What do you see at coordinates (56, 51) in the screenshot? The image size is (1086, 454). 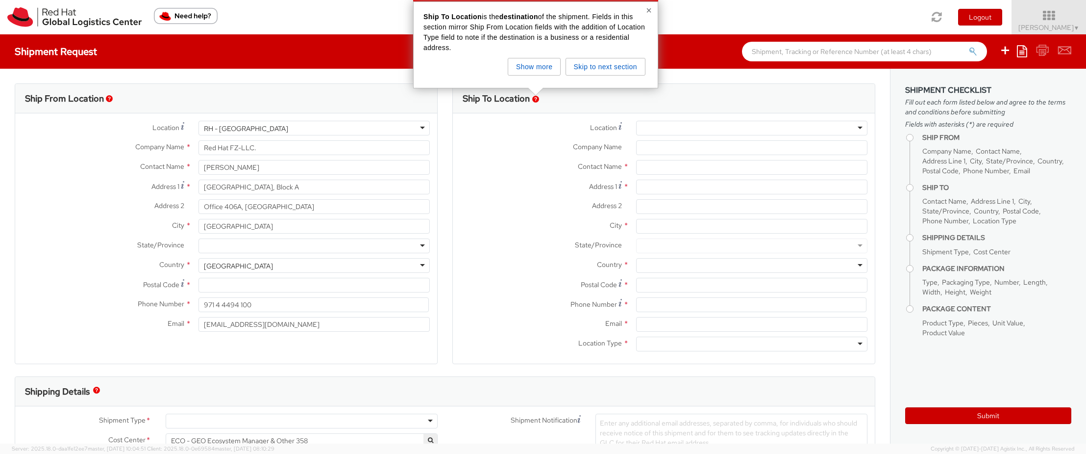 I see `h4: Shipment Request` at bounding box center [56, 51].